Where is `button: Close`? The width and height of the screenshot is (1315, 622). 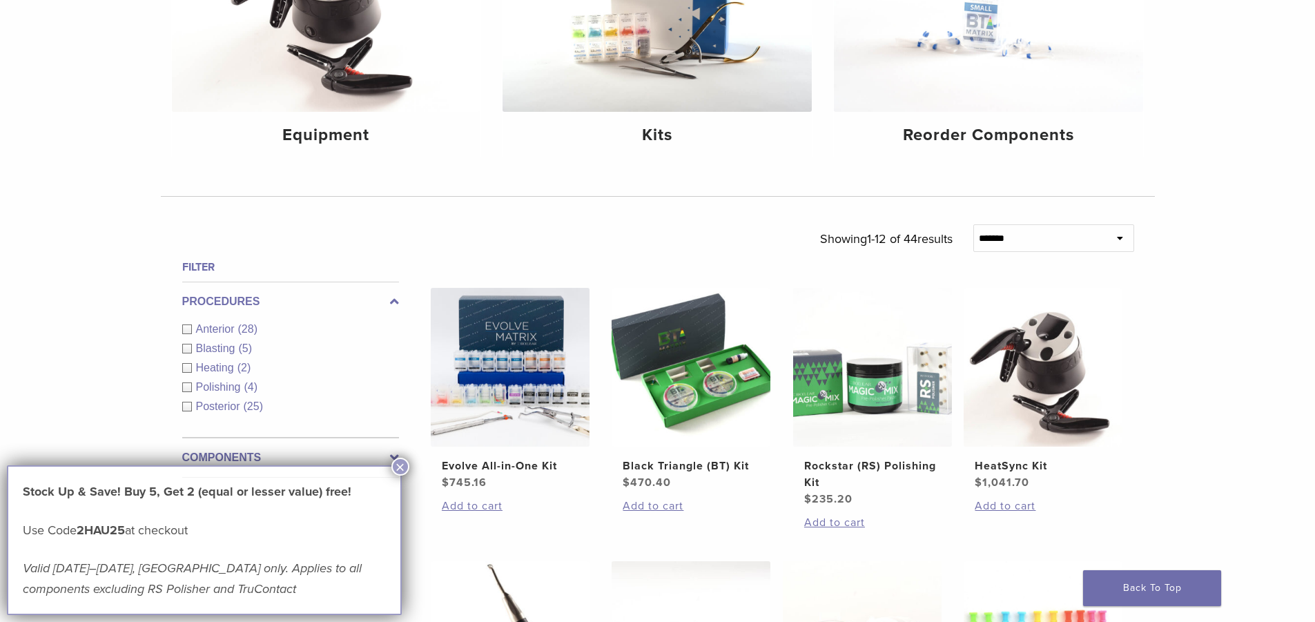
button: Close is located at coordinates (400, 467).